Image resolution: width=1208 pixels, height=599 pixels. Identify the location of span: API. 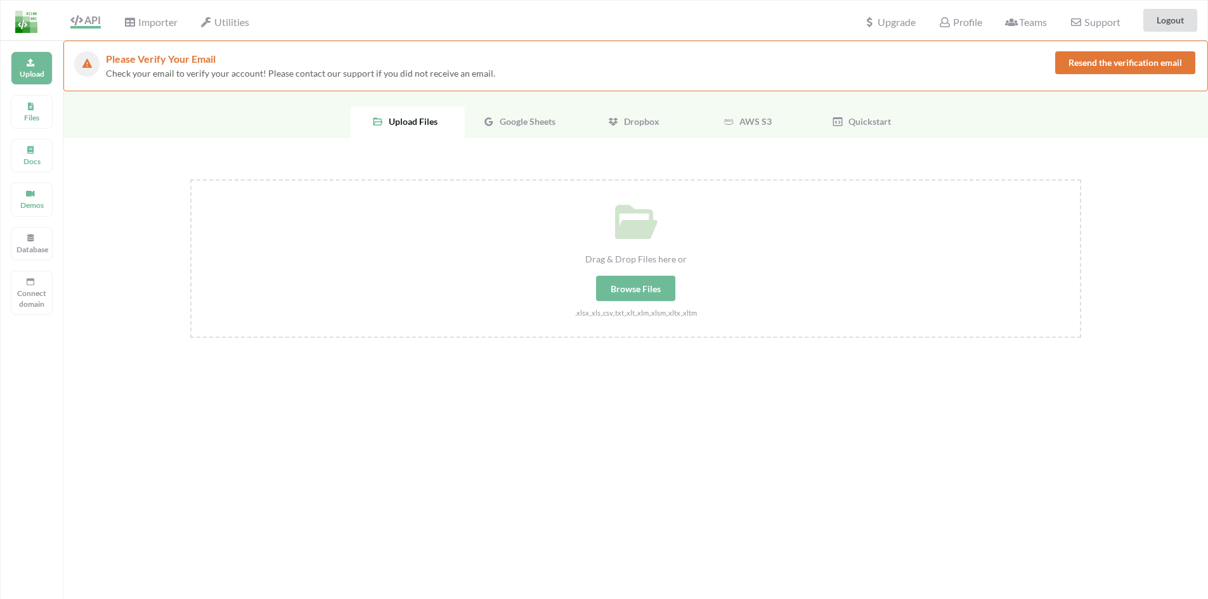
(86, 20).